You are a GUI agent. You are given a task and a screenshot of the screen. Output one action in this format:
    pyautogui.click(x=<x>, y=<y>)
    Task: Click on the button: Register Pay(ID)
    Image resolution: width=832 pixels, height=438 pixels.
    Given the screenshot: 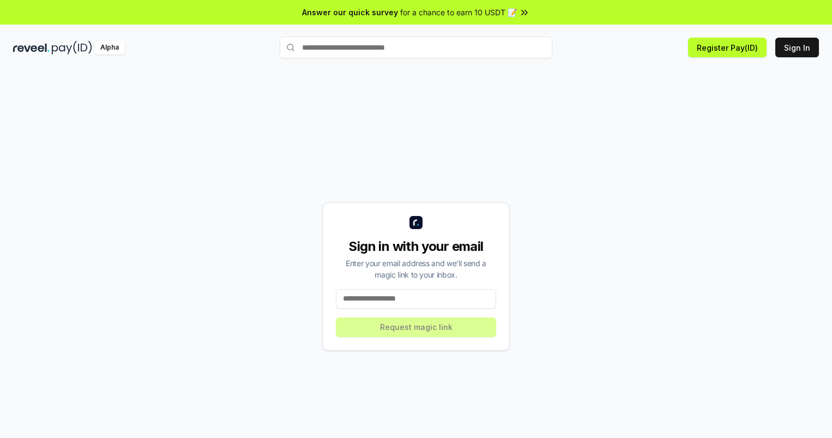 What is the action you would take?
    pyautogui.click(x=728, y=47)
    